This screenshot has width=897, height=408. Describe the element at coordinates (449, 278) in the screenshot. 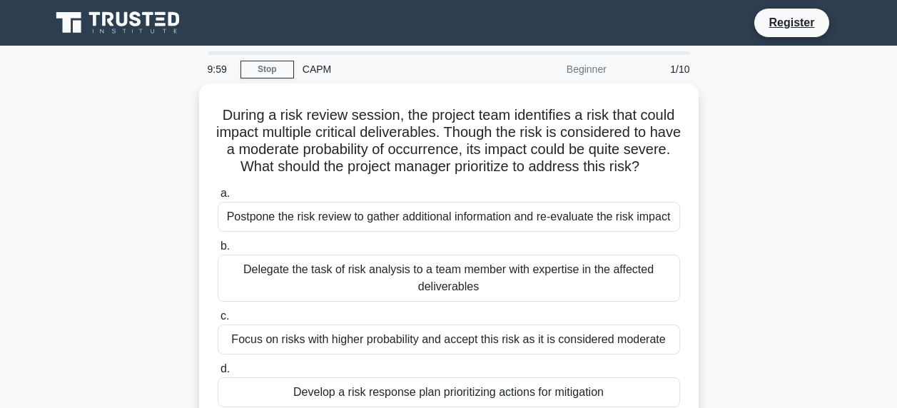

I see `div: Delegate the task of risk analysis to a team member with expertise in the affected deliverables` at that location.